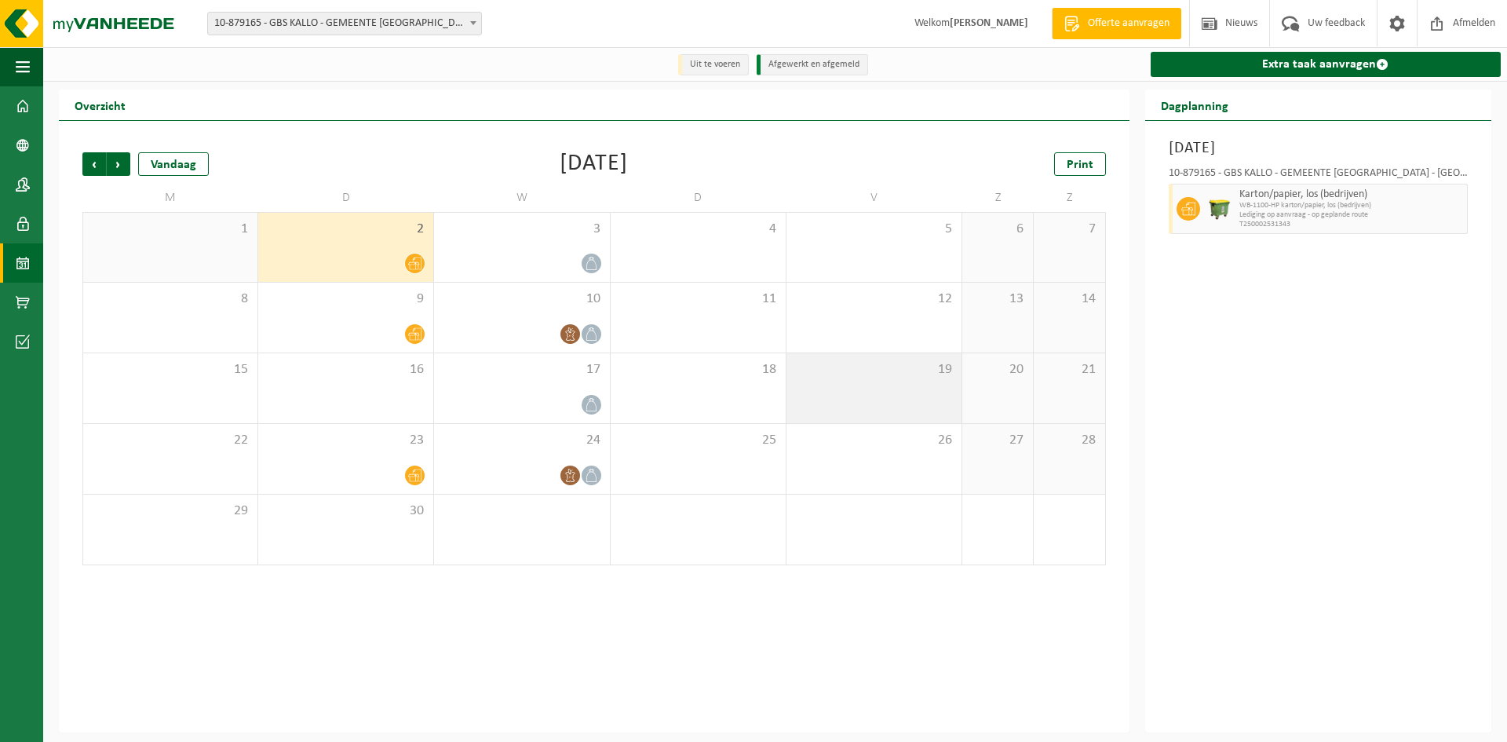  What do you see at coordinates (170, 299) in the screenshot?
I see `span: 8` at bounding box center [170, 299].